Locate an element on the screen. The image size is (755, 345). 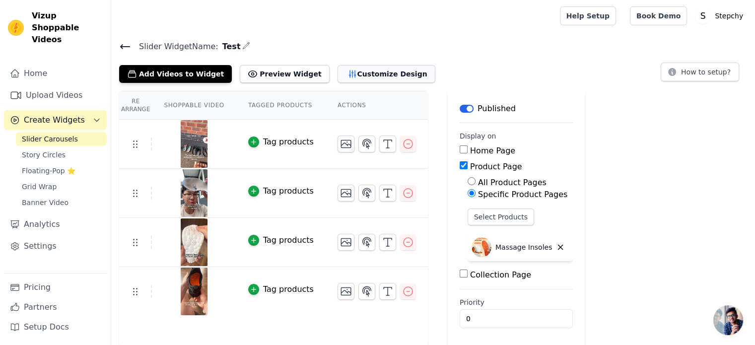
a: Floating-Pop ⭐ is located at coordinates (61, 171).